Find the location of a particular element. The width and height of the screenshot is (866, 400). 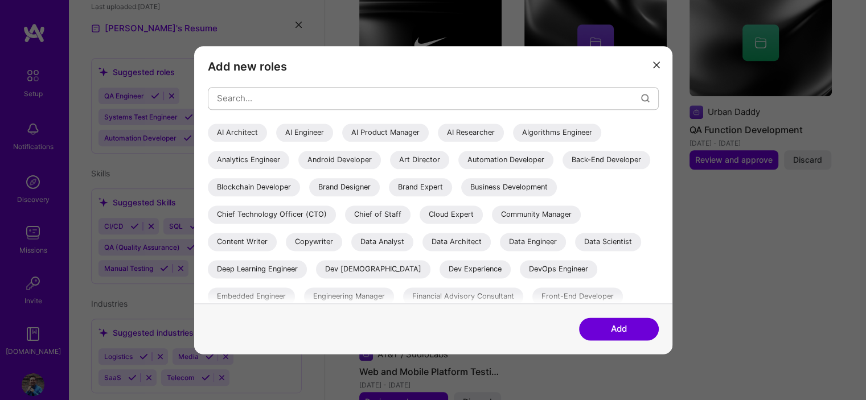

div: Chief of Staff is located at coordinates (377, 215).